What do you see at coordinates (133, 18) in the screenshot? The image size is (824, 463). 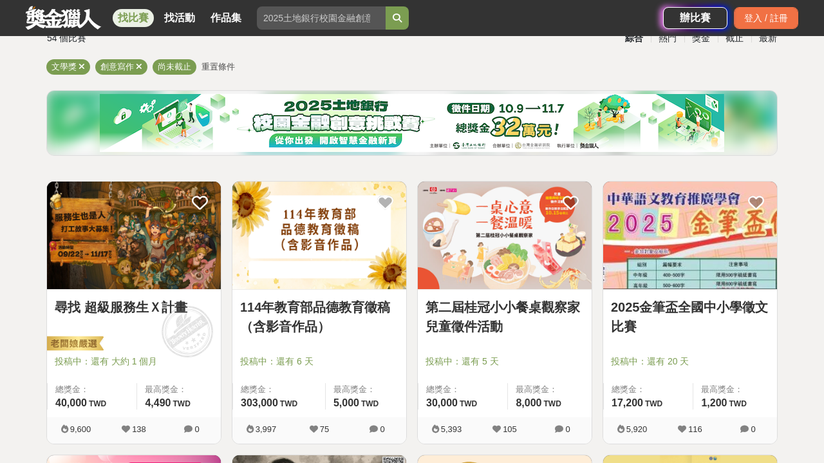 I see `a: 找比賽` at bounding box center [133, 18].